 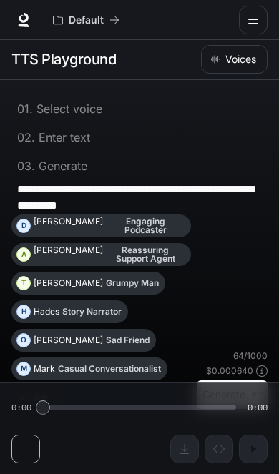 What do you see at coordinates (132, 283) in the screenshot?
I see `p: Grumpy Man` at bounding box center [132, 283].